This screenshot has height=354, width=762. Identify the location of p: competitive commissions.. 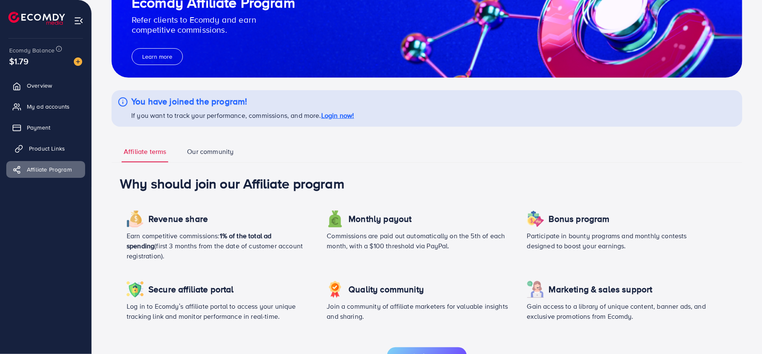
(213, 30).